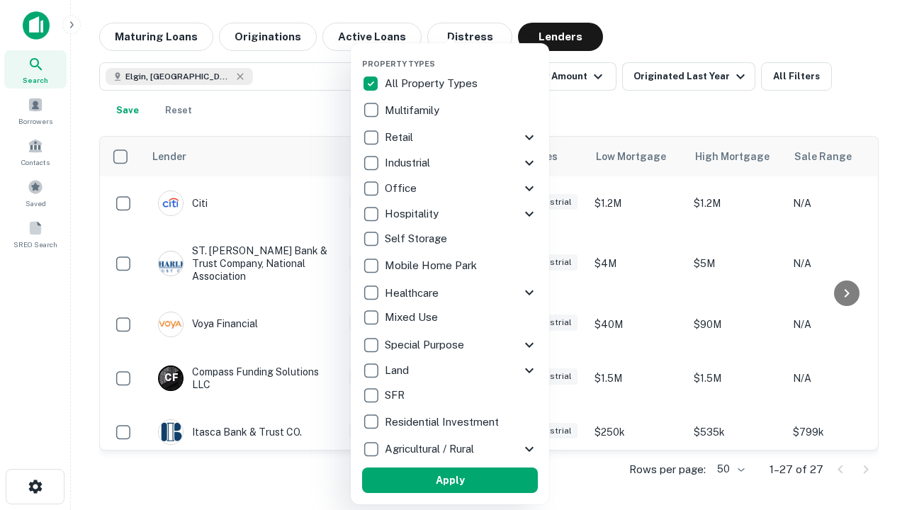  I want to click on p: Mixed Use, so click(412, 317).